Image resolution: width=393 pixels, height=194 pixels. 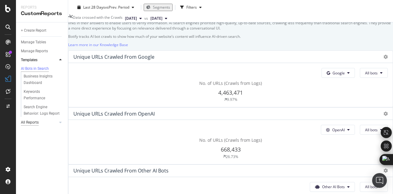 What do you see at coordinates (146, 18) in the screenshot?
I see `span: vs` at bounding box center [146, 18].